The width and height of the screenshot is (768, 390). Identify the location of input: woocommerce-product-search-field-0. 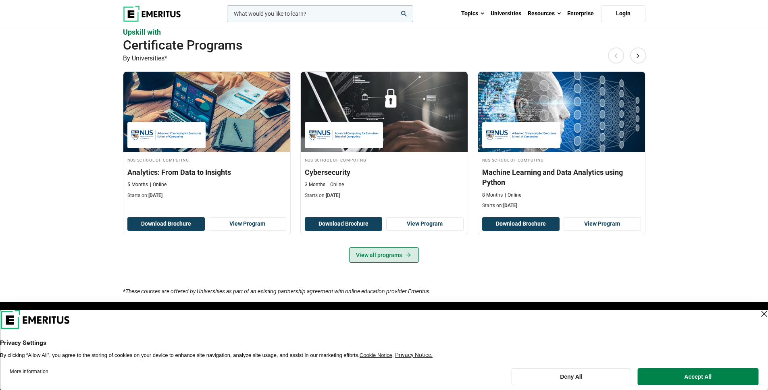
(320, 14).